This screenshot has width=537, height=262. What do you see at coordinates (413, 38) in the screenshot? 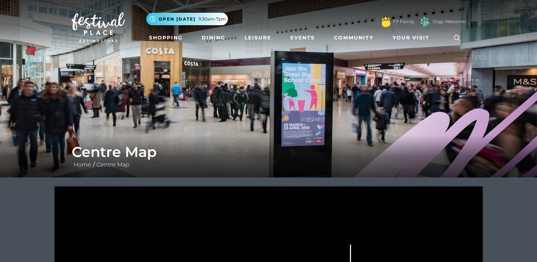
I see `a: Your Visit` at bounding box center [413, 38].